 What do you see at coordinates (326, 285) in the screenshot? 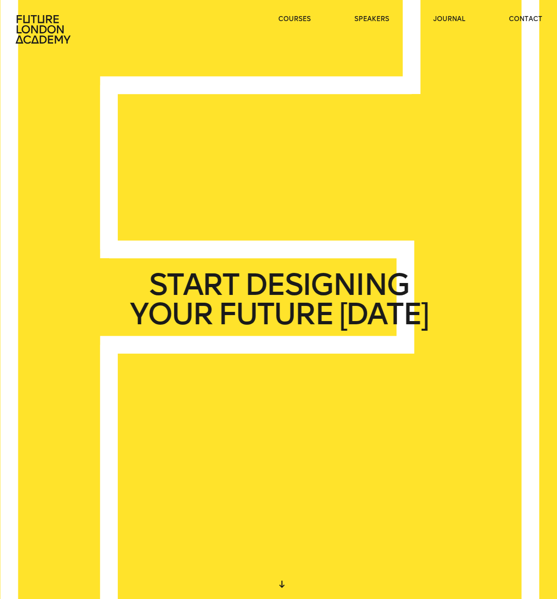
I see `span: DESIGNING` at bounding box center [326, 285].